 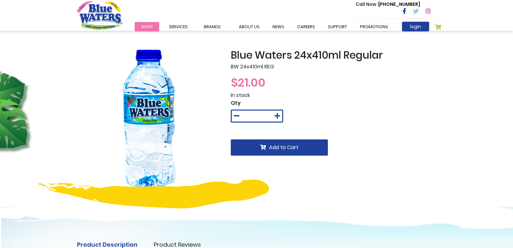 I want to click on span: In stock, so click(x=240, y=95).